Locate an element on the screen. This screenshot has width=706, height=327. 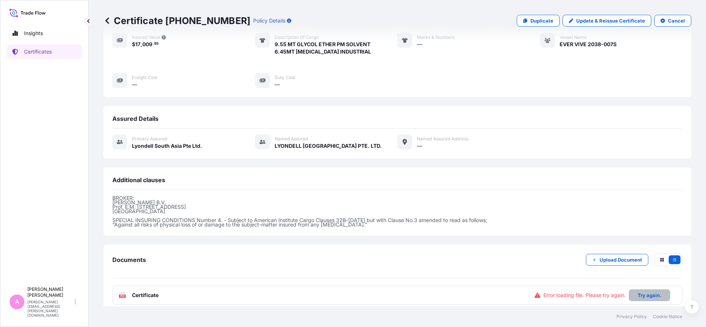
span: EVER VIVE 2038-007S is located at coordinates (588, 44).